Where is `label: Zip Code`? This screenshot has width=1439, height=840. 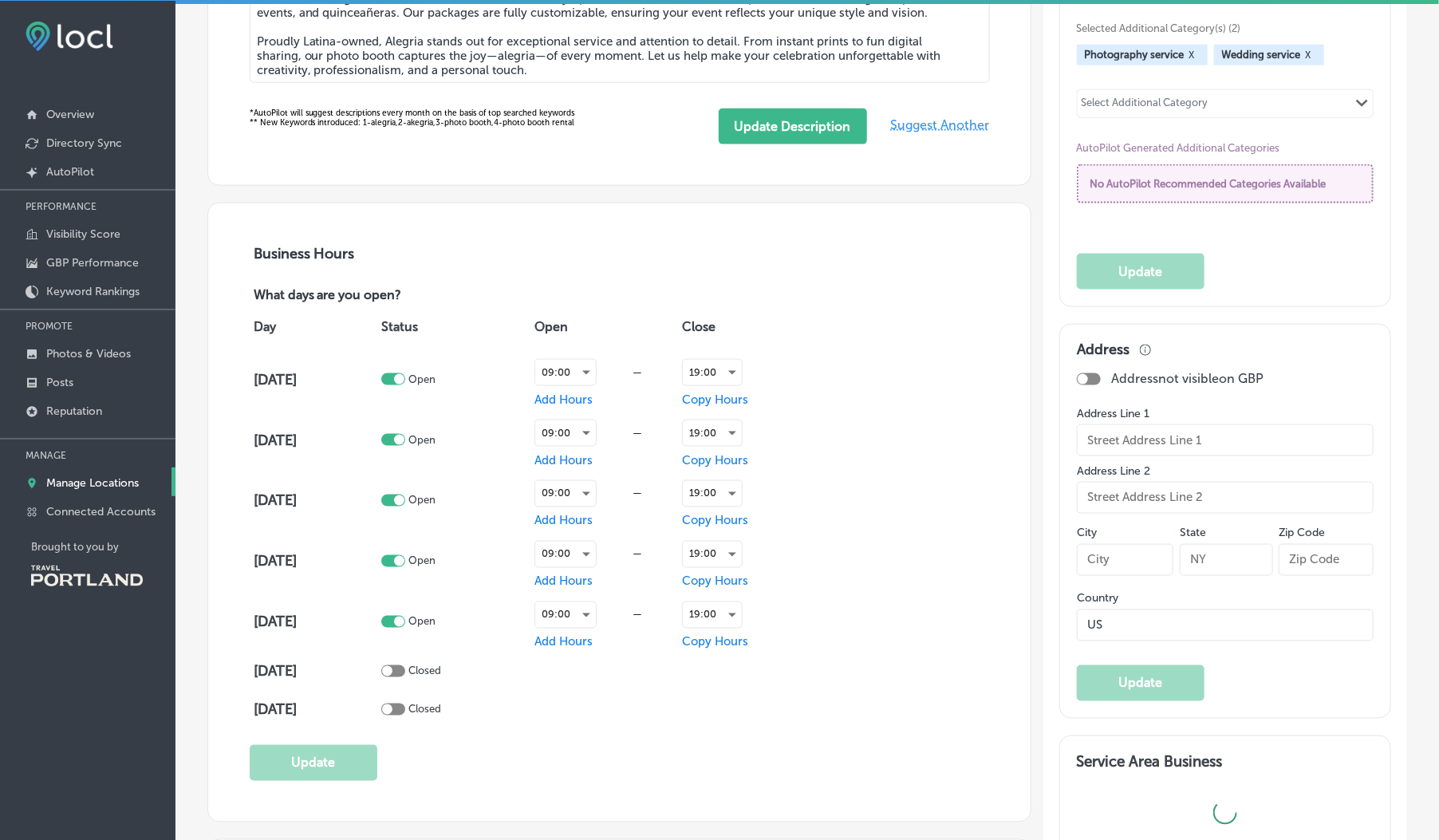
label: Zip Code is located at coordinates (1302, 533).